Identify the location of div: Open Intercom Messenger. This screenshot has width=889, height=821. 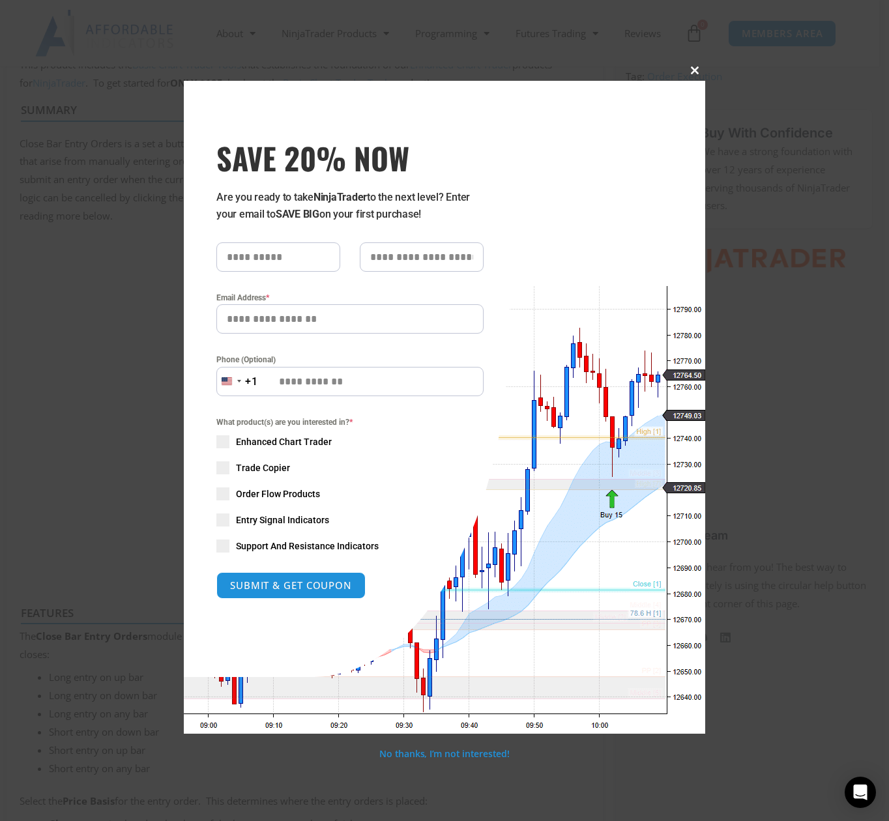
(860, 792).